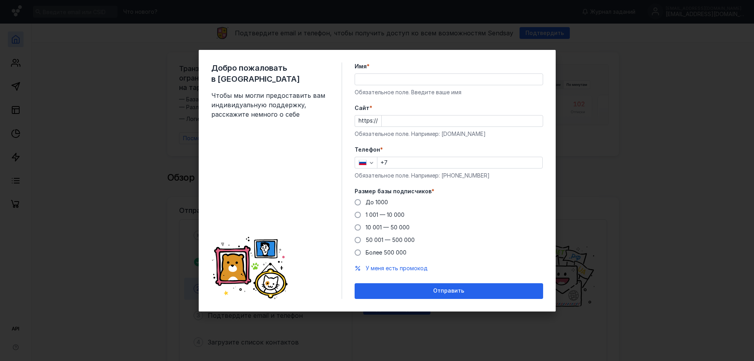  What do you see at coordinates (386, 252) in the screenshot?
I see `span: Более 500 000` at bounding box center [386, 252].